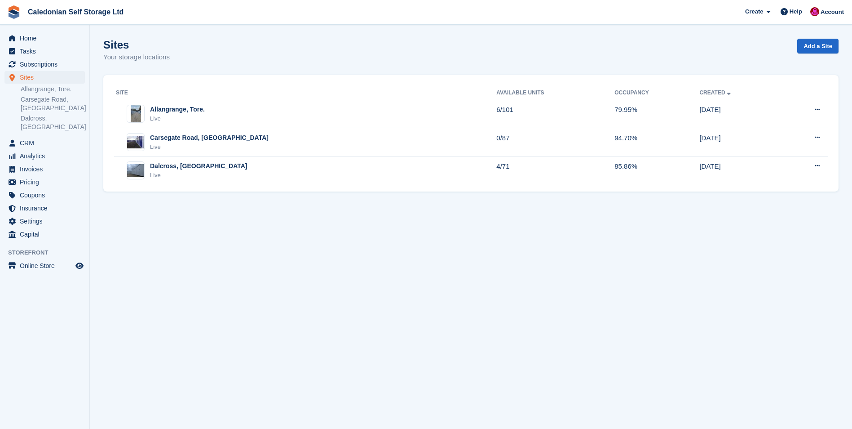  Describe the element at coordinates (136, 114) in the screenshot. I see `img: Image of Allangrange, Tore. site` at that location.